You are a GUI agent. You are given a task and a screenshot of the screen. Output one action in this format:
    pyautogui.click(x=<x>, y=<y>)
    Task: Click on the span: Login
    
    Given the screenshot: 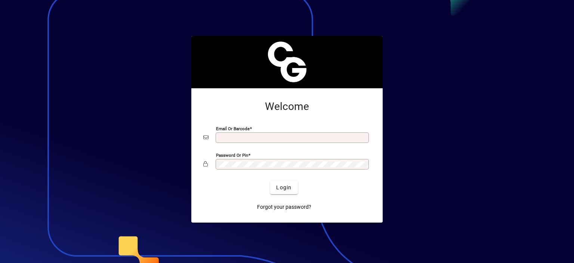 What is the action you would take?
    pyautogui.click(x=284, y=187)
    